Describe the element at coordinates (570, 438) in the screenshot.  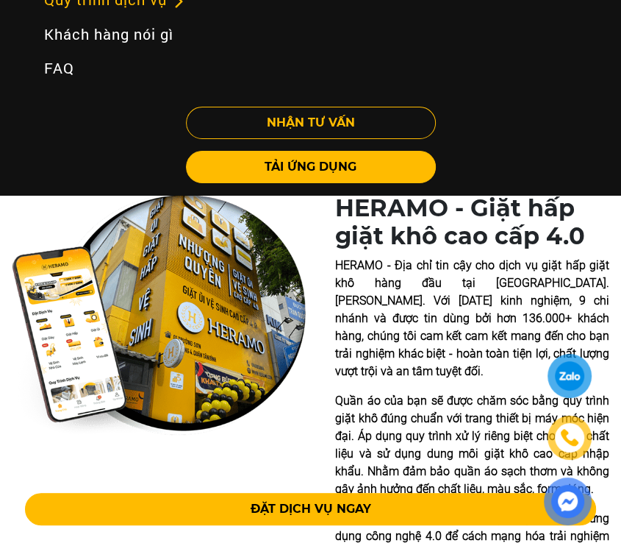
I see `a: phone-icon` at that location.